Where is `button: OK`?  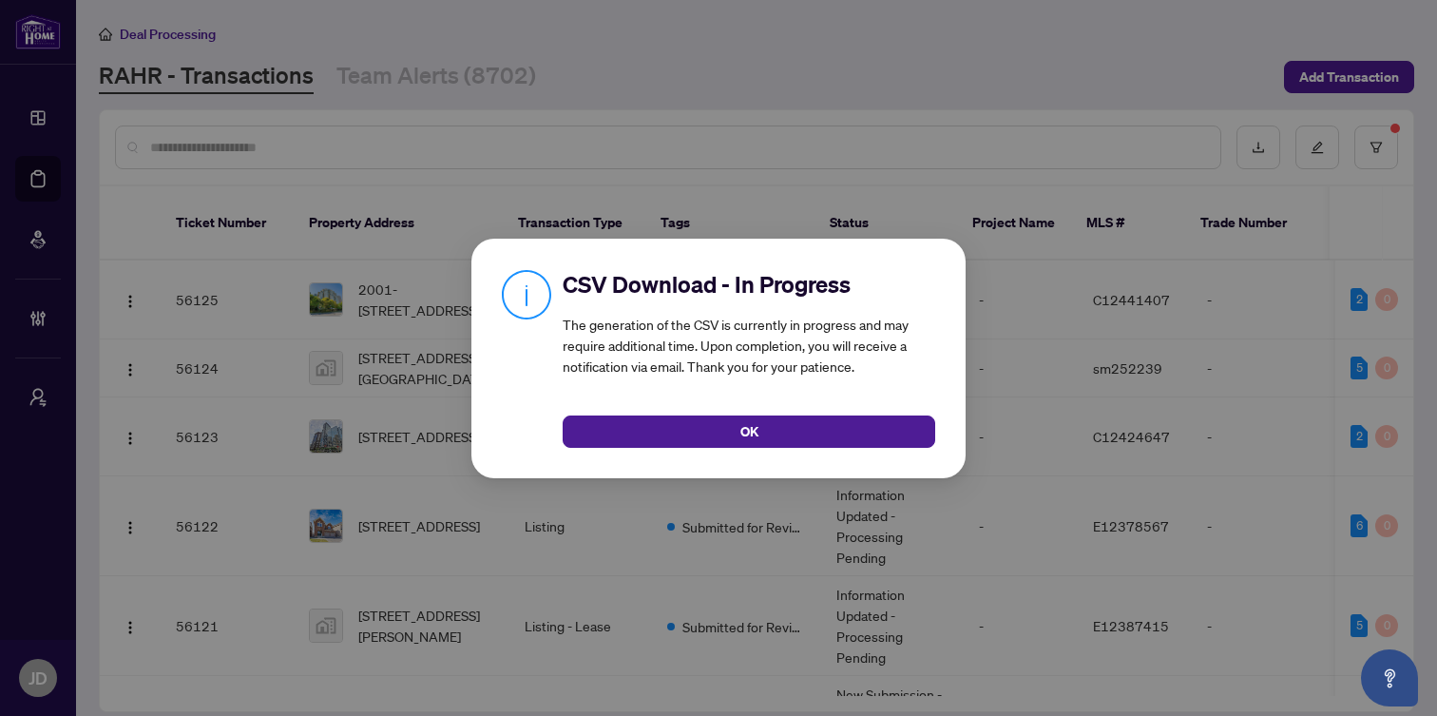
button: OK is located at coordinates (749, 431).